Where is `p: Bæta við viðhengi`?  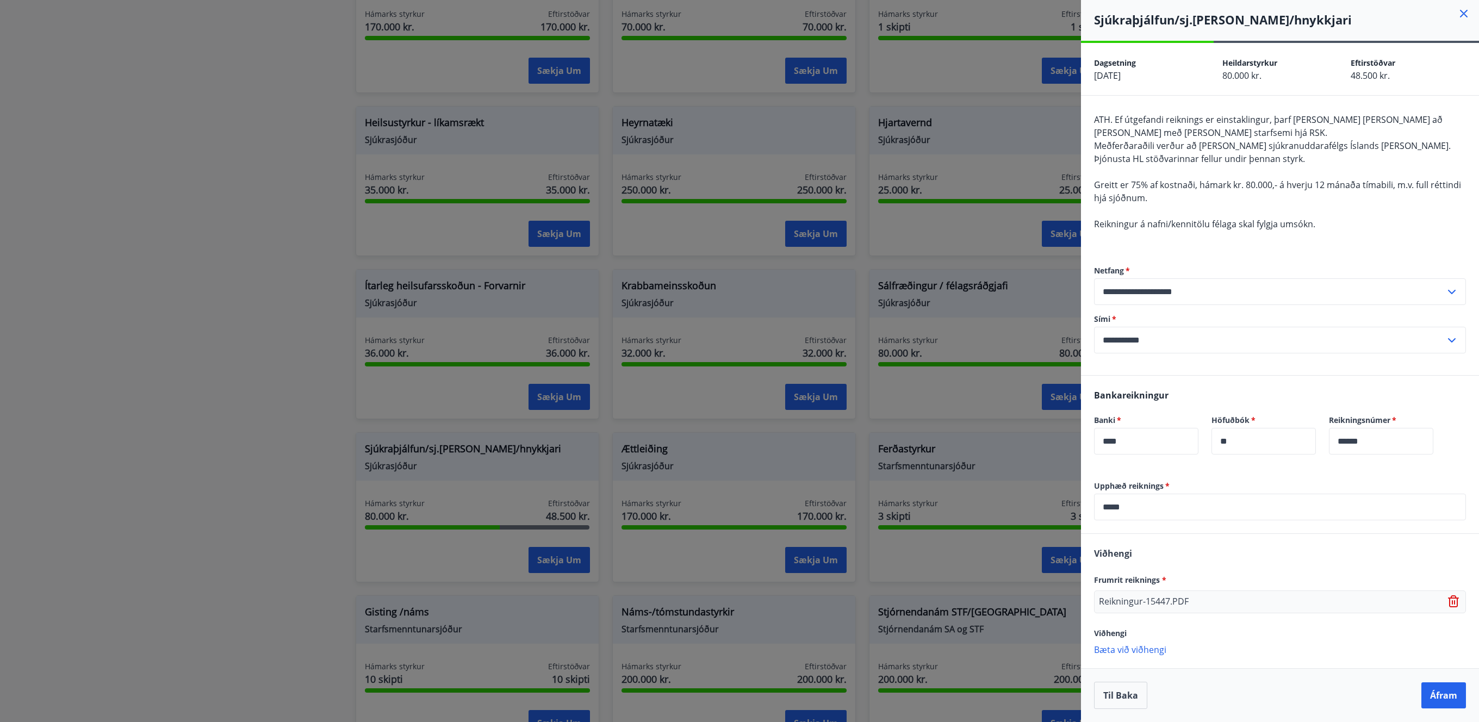
p: Bæta við viðhengi is located at coordinates (1280, 649).